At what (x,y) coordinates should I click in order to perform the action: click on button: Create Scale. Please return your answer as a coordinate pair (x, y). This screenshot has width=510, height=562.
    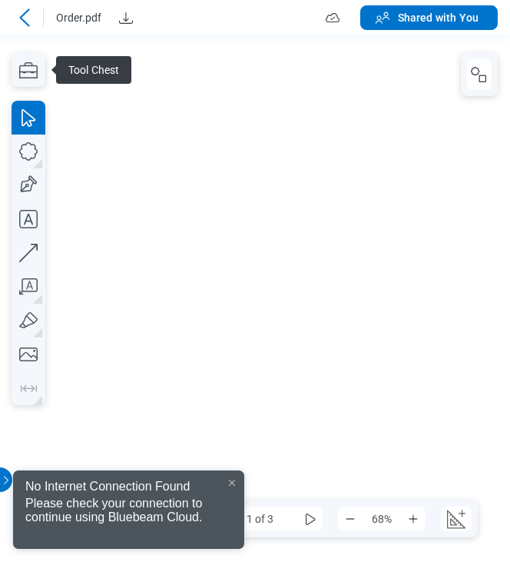
    Looking at the image, I should click on (456, 519).